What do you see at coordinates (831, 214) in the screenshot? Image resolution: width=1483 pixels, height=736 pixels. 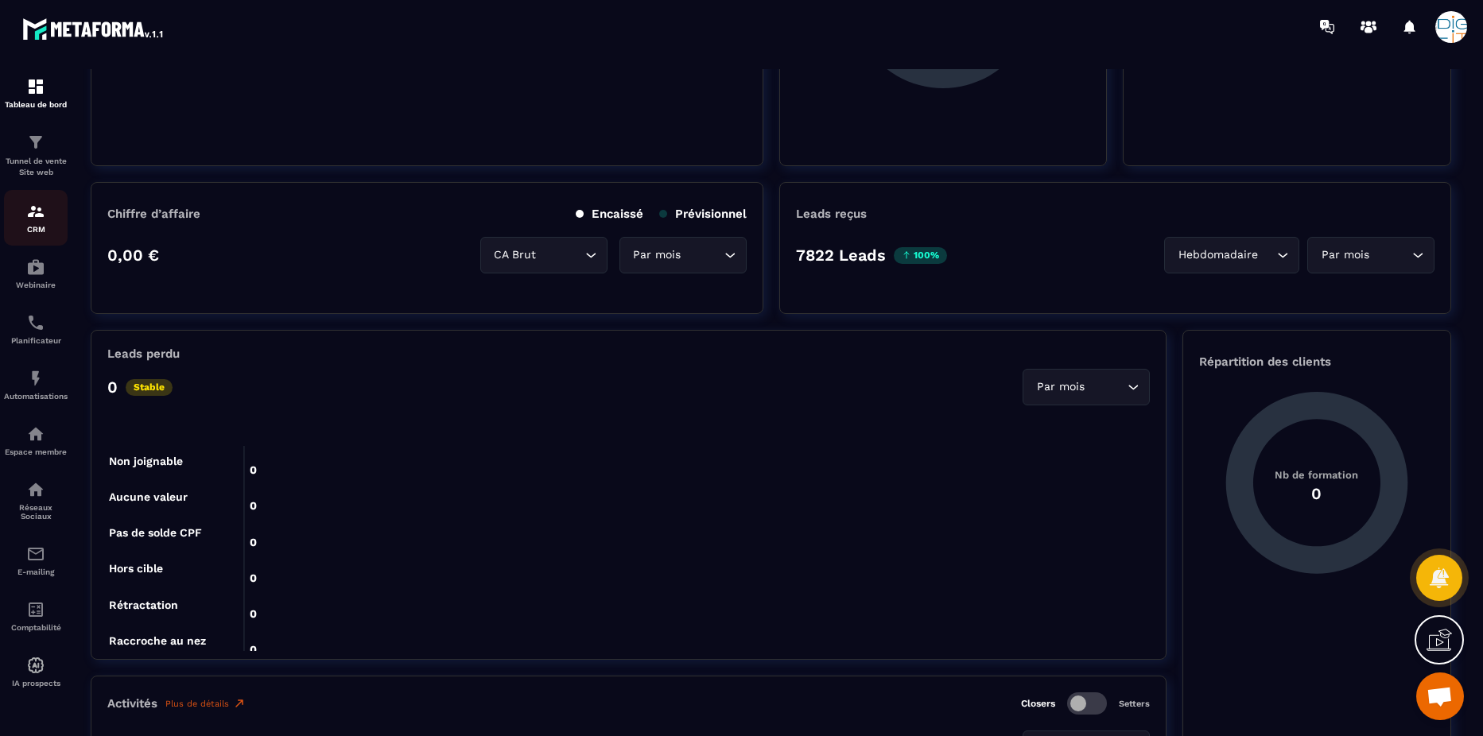 I see `p: Leads reçus` at bounding box center [831, 214].